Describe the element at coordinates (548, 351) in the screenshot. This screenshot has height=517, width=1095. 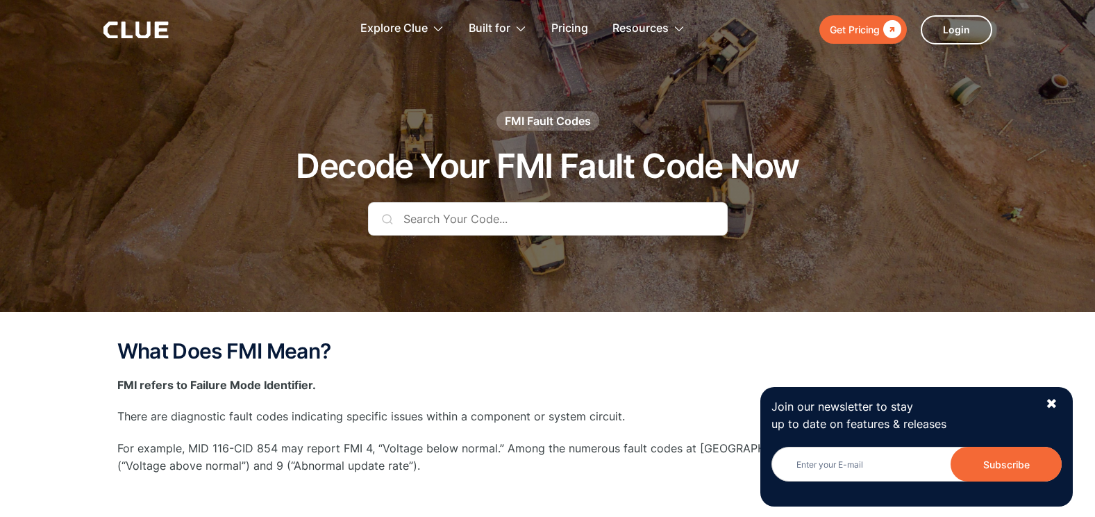
I see `h2: What Does FMI Mean?` at that location.